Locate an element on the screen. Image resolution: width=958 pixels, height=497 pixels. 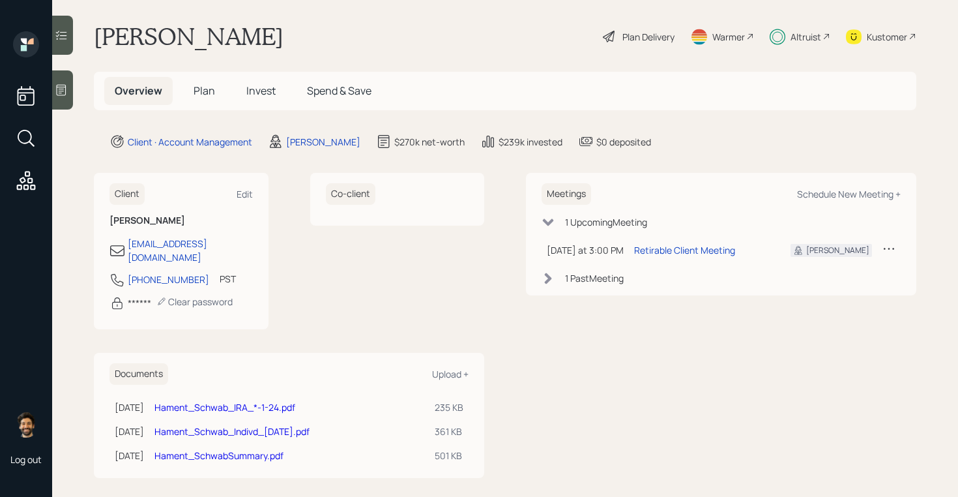
div: 1 Past Meeting is located at coordinates (594, 278).